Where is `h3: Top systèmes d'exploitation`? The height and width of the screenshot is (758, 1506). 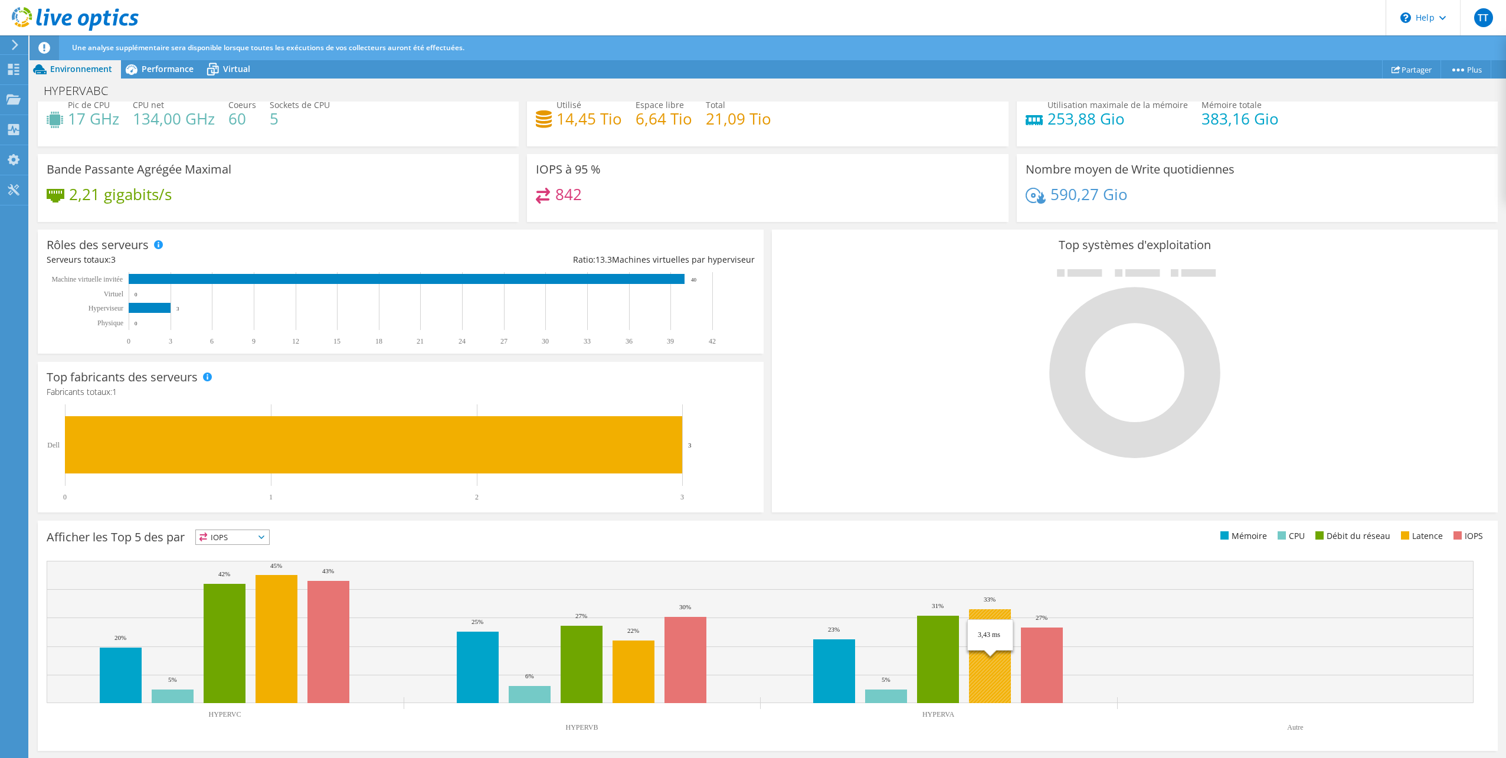 h3: Top systèmes d'exploitation is located at coordinates (1135, 245).